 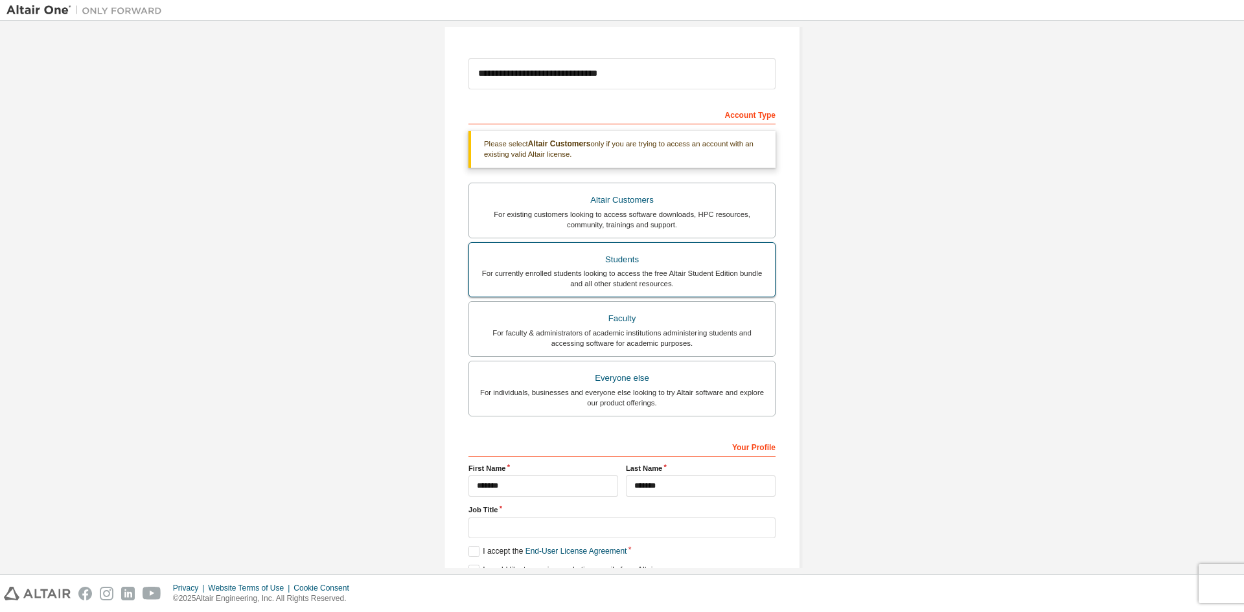 I want to click on label: Last Name, so click(x=700, y=468).